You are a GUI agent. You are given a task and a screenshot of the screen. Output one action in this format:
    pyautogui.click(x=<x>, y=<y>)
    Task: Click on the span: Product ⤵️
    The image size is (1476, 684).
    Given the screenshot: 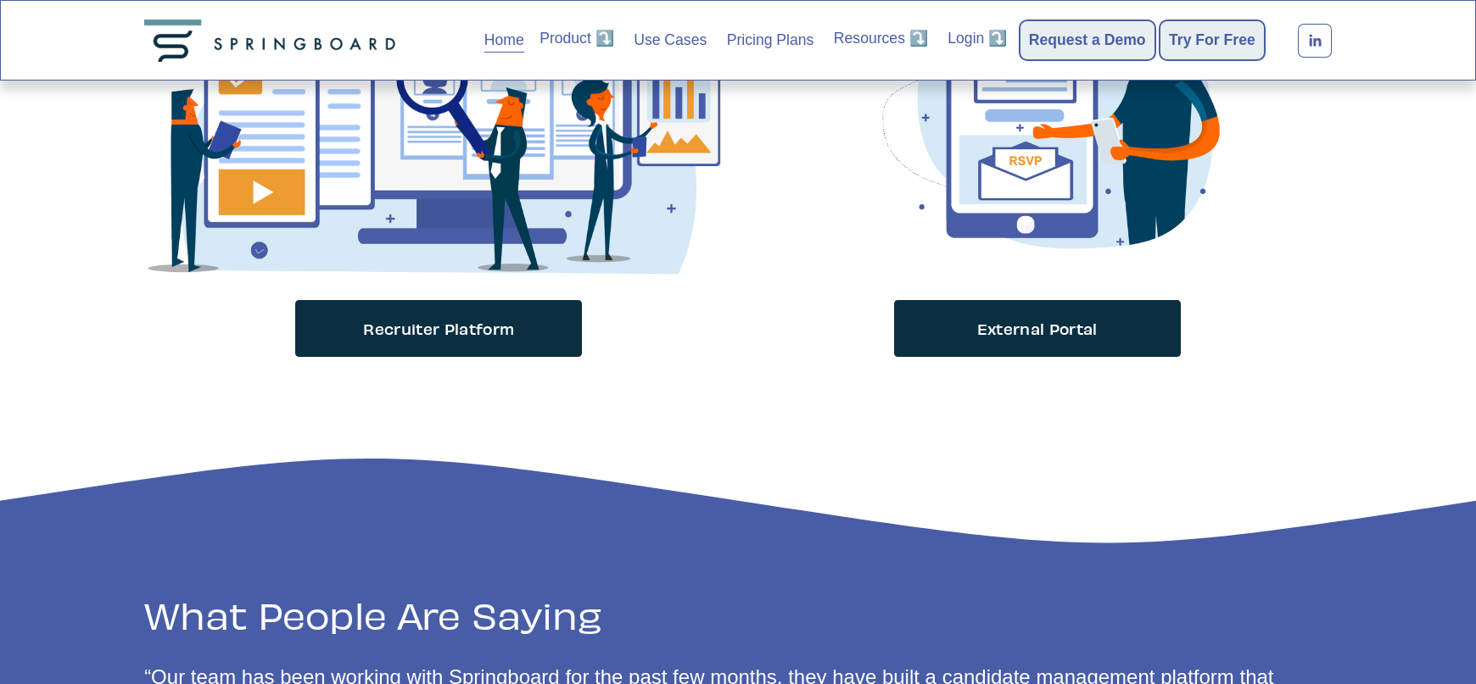 What is the action you would take?
    pyautogui.click(x=577, y=38)
    